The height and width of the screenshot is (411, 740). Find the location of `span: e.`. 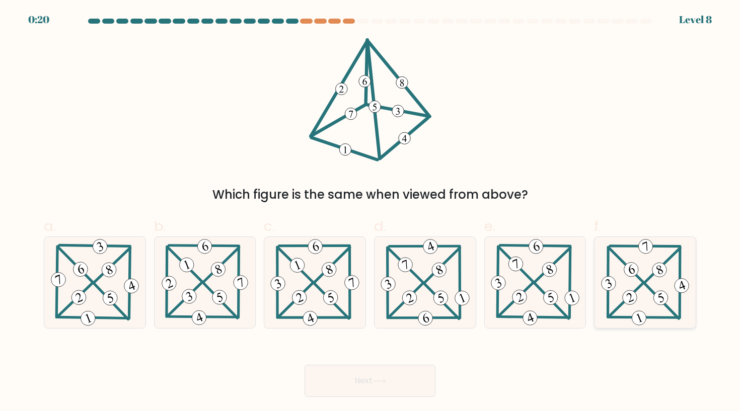

span: e. is located at coordinates (490, 226).